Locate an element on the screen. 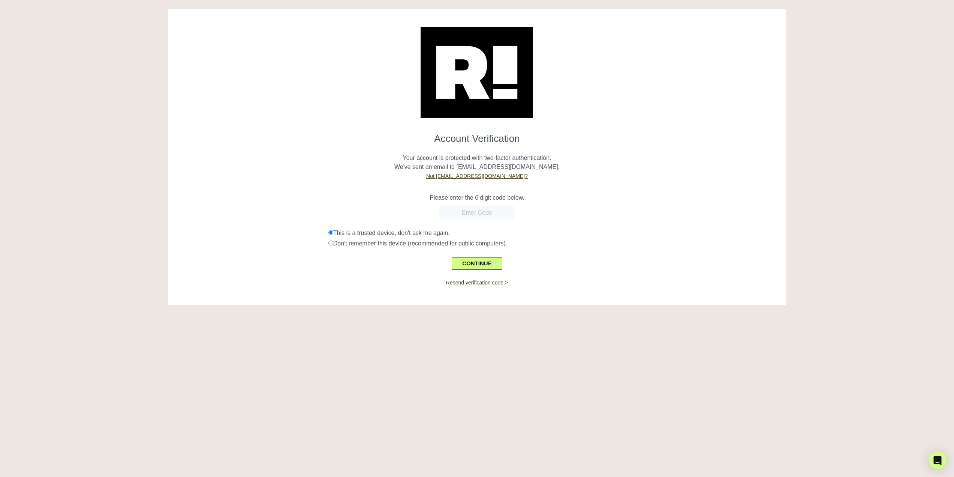  div: Open Intercom Messenger is located at coordinates (938, 460).